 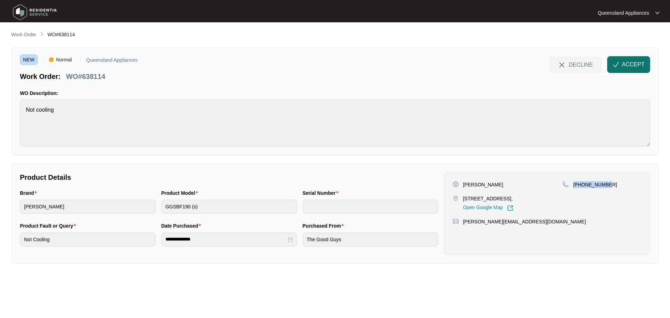 What do you see at coordinates (30, 193) in the screenshot?
I see `label: Brand` at bounding box center [30, 193].